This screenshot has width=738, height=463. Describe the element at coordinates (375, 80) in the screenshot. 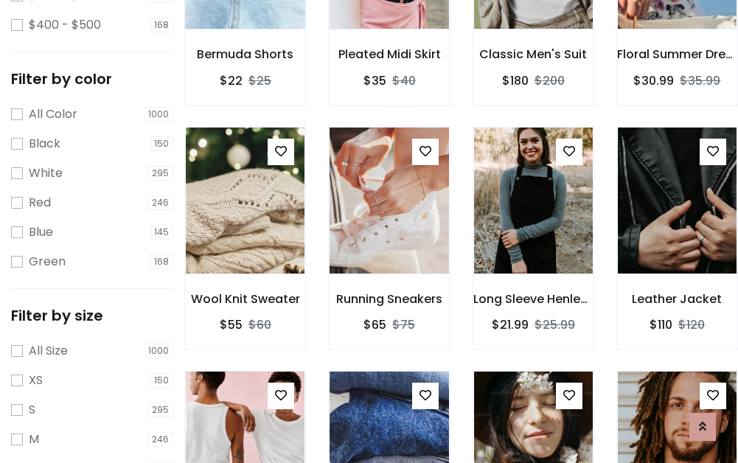

I see `h6: $35` at that location.